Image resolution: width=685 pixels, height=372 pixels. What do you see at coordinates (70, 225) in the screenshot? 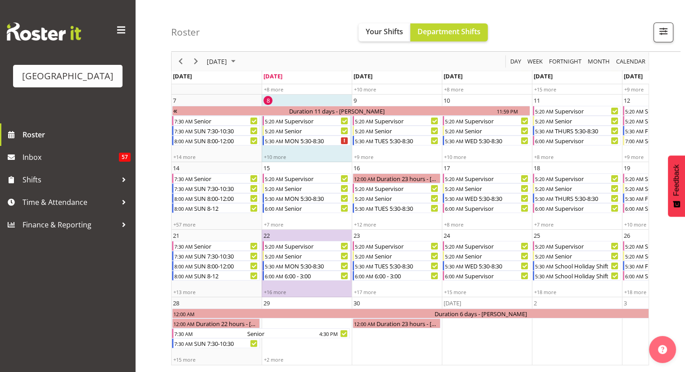
I see `span: Finance & Reporting` at bounding box center [70, 225].